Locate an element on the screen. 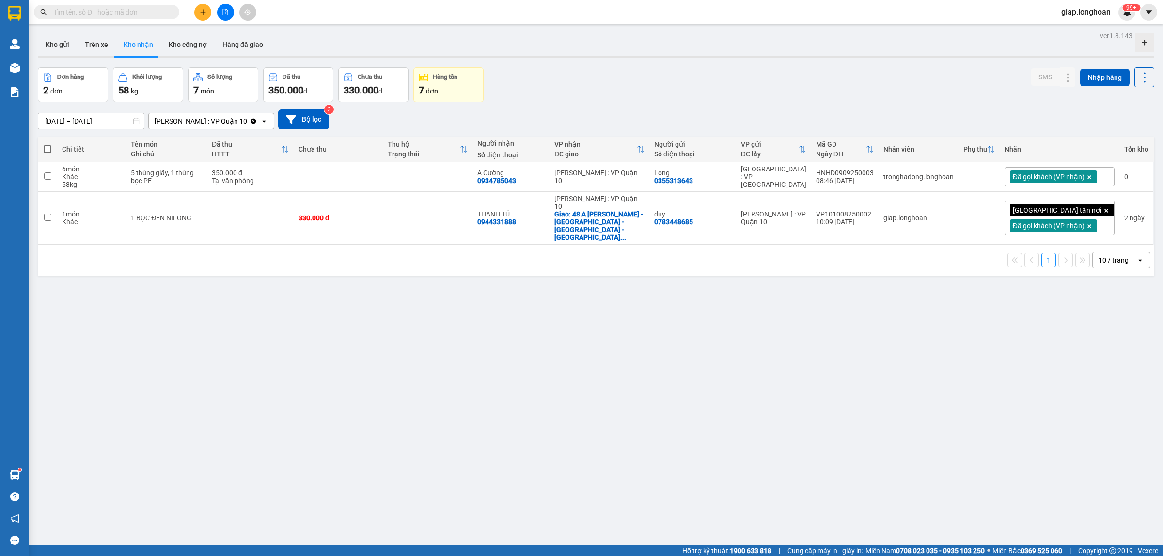  div: 1 BỌC ĐEN NILONG is located at coordinates (166, 218).